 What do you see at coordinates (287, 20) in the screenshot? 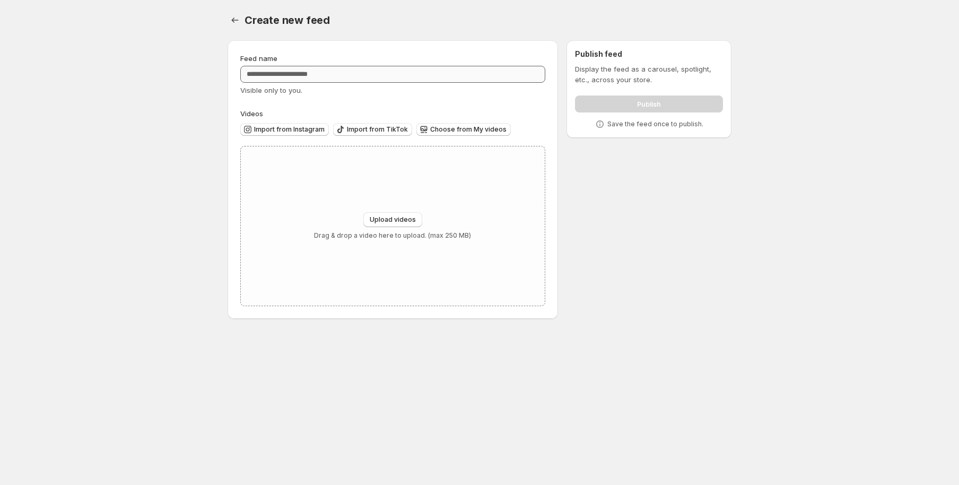
I see `span: Create new feed` at bounding box center [287, 20].